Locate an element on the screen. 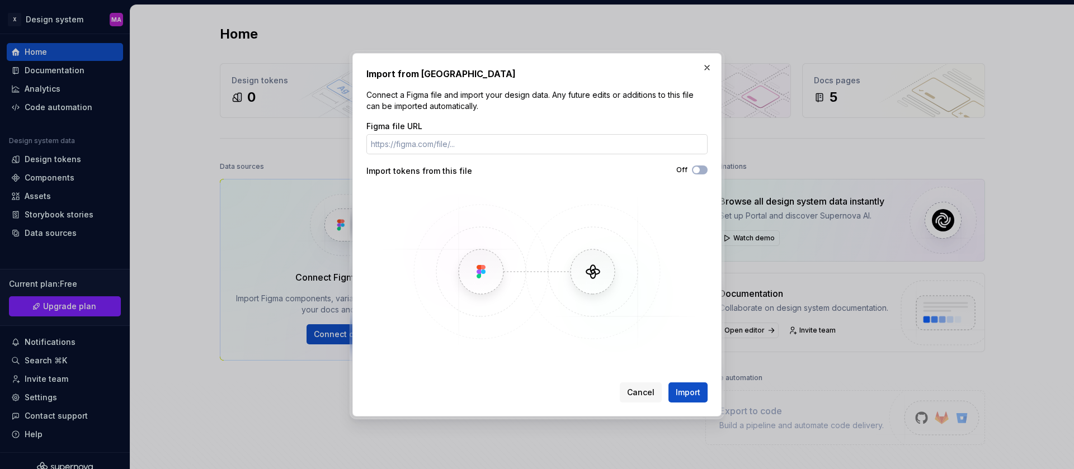 Image resolution: width=1074 pixels, height=469 pixels. span: Import is located at coordinates (688, 393).